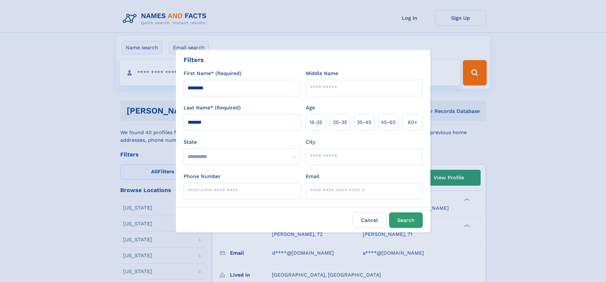 The width and height of the screenshot is (606, 282). I want to click on label: Last Name* (Required), so click(212, 108).